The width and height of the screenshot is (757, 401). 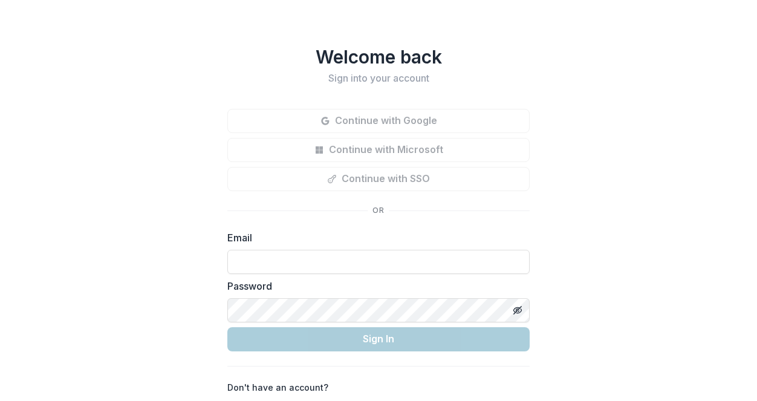 I want to click on label: Email, so click(x=375, y=237).